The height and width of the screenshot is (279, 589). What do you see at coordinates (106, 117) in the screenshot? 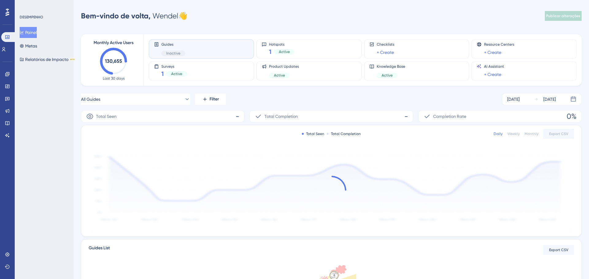
I see `span: Total Seen` at bounding box center [106, 117].